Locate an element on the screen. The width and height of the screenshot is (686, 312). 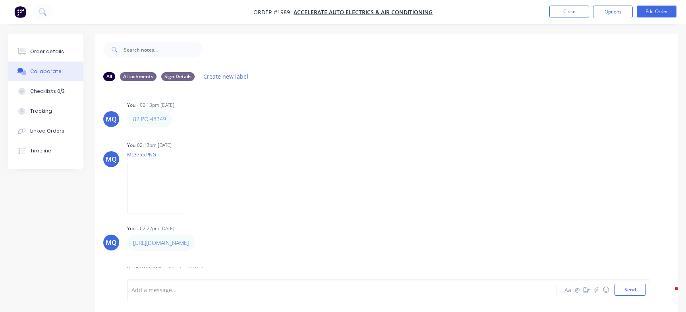
button: Timeline is located at coordinates (46, 151).